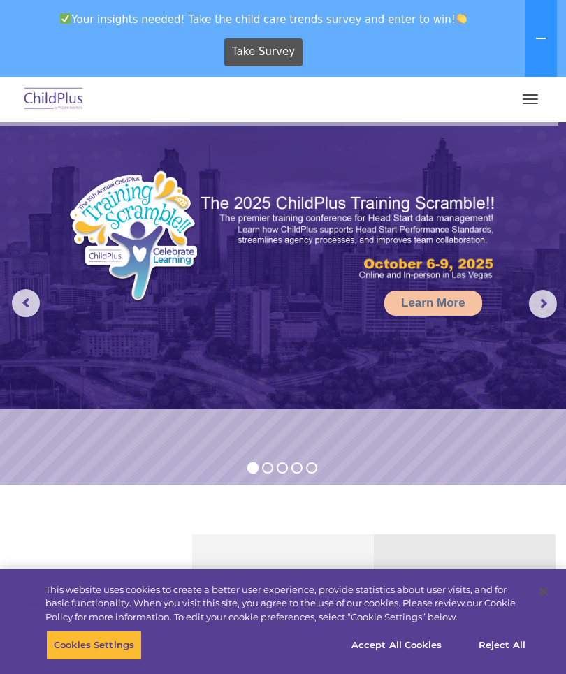 Image resolution: width=566 pixels, height=674 pixels. I want to click on button: Cookies Settings, so click(94, 646).